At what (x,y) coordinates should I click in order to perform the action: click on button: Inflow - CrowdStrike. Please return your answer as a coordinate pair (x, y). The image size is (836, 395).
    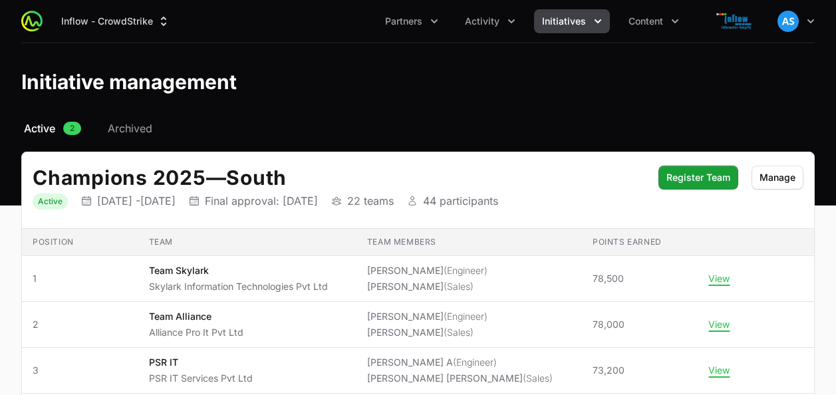
    Looking at the image, I should click on (116, 21).